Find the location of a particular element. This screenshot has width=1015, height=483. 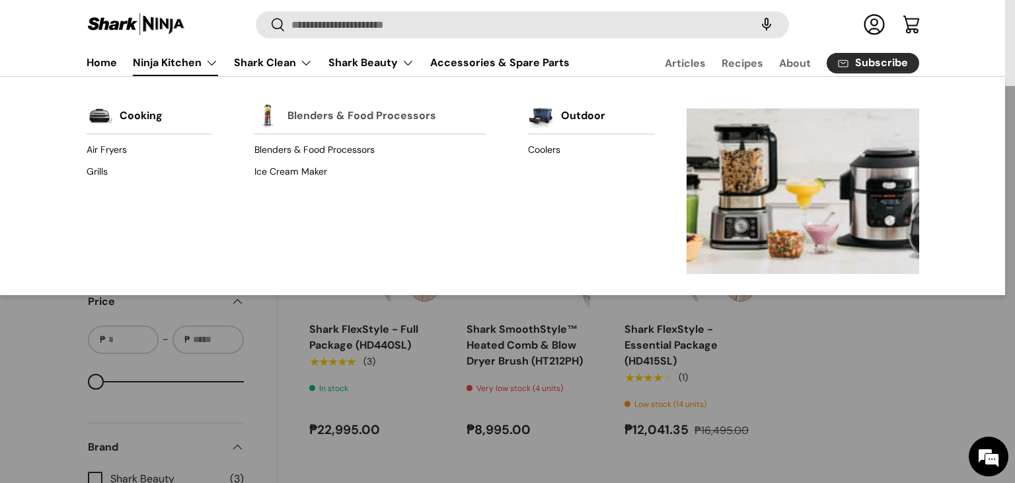

a: About is located at coordinates (795, 63).